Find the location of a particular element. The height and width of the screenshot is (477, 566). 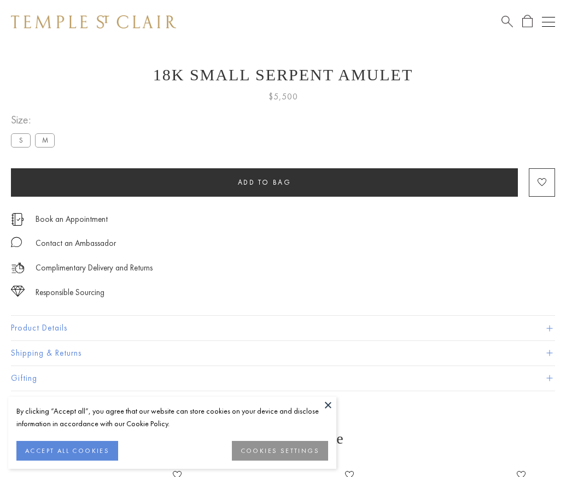

div: Responsible Sourcing is located at coordinates (70, 293).